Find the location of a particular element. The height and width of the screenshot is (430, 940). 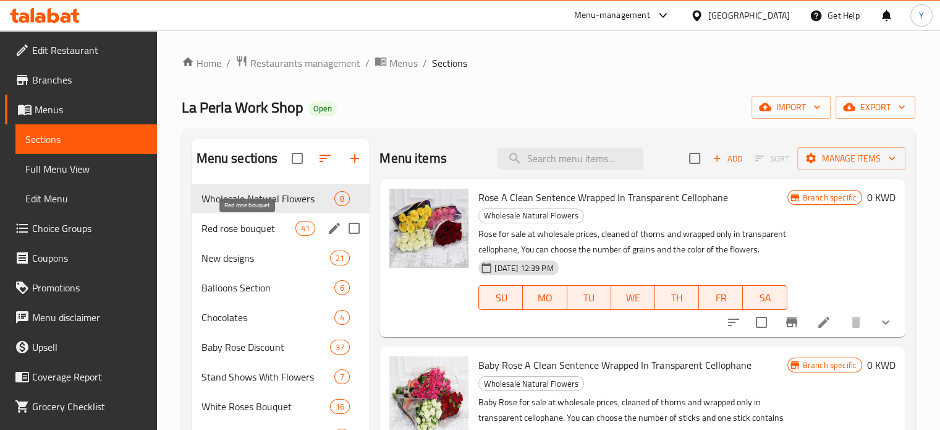

span: 16 is located at coordinates (340, 406).